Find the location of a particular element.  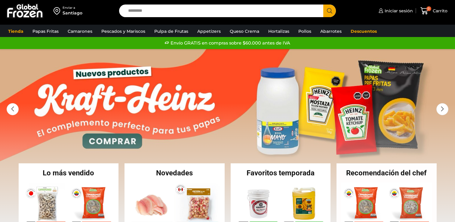

a: 0 Carrito is located at coordinates (434, 11).